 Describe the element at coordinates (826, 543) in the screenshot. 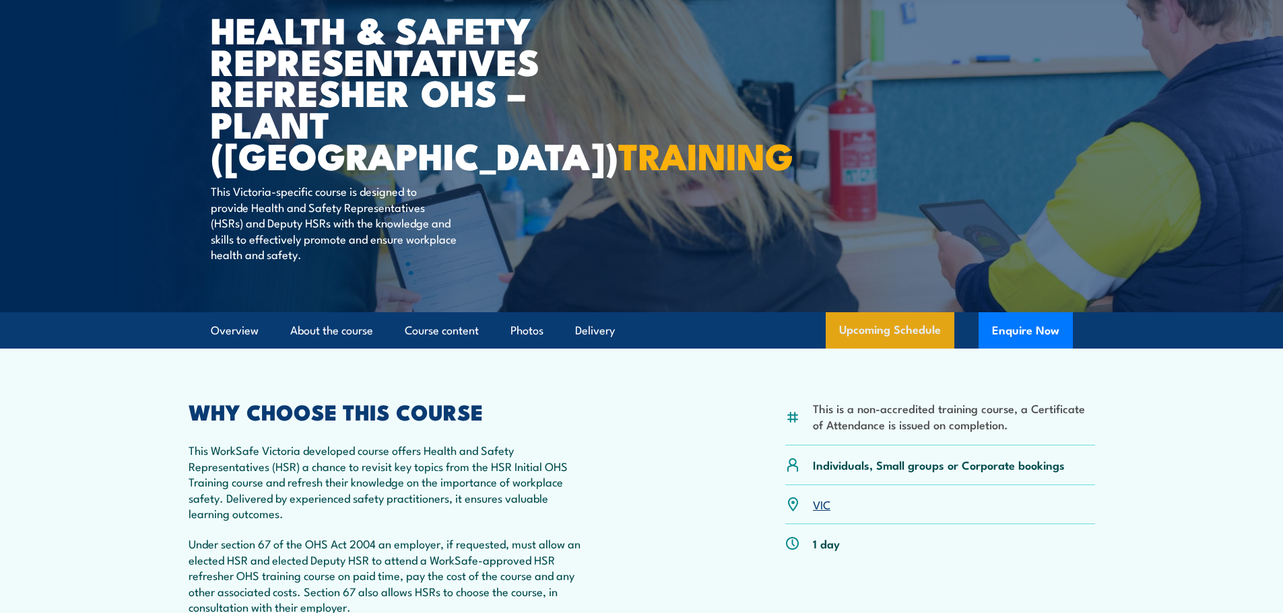

I see `p: 1 day` at that location.